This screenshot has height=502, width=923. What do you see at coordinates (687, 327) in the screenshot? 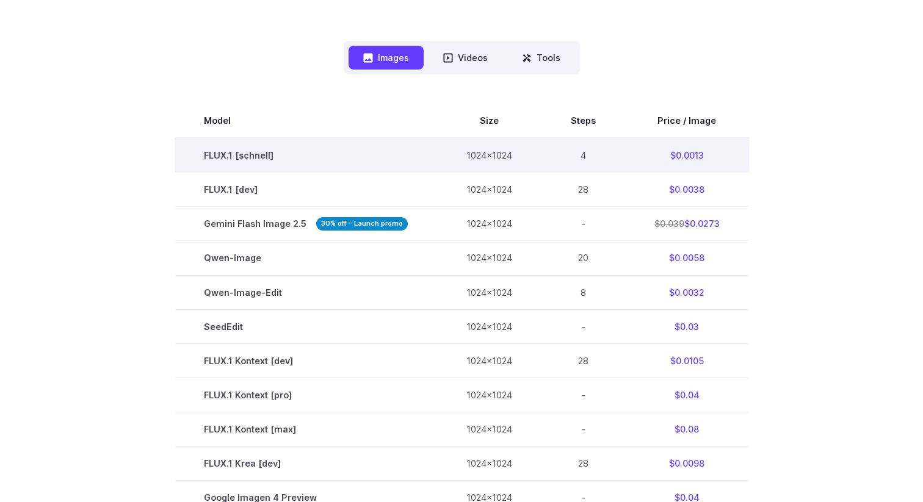
I see `td: $0.03` at bounding box center [687, 327].